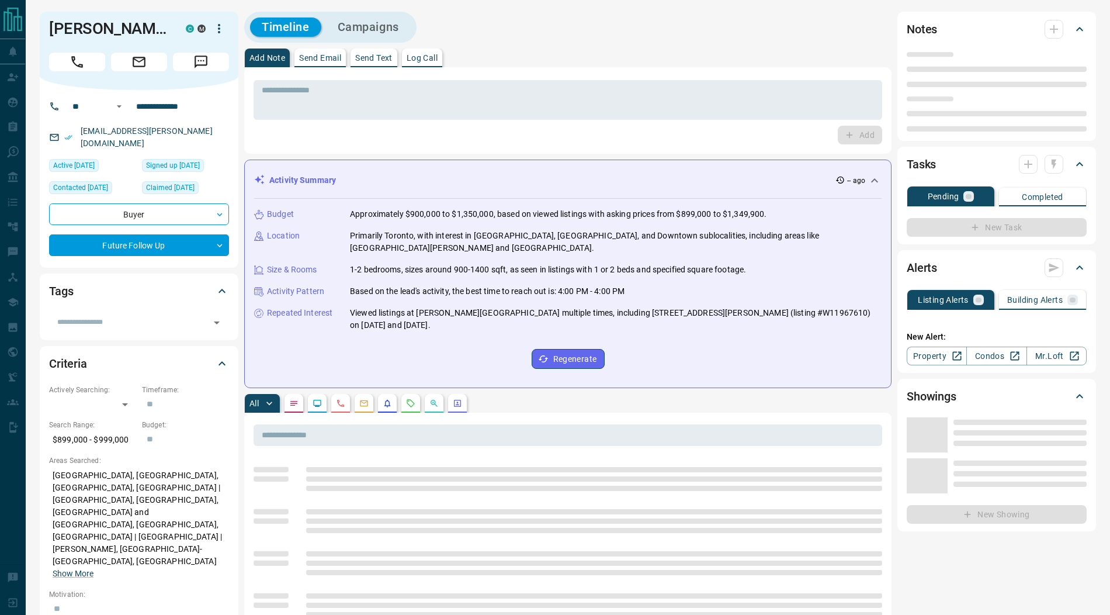  What do you see at coordinates (922, 268) in the screenshot?
I see `h2: Alerts` at bounding box center [922, 268].